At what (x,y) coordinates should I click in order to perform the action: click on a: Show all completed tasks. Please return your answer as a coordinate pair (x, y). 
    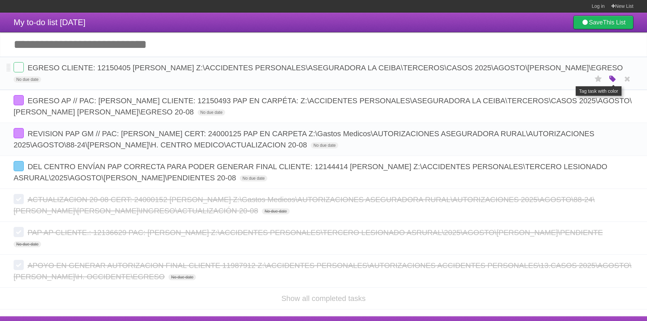
    Looking at the image, I should click on (323, 298).